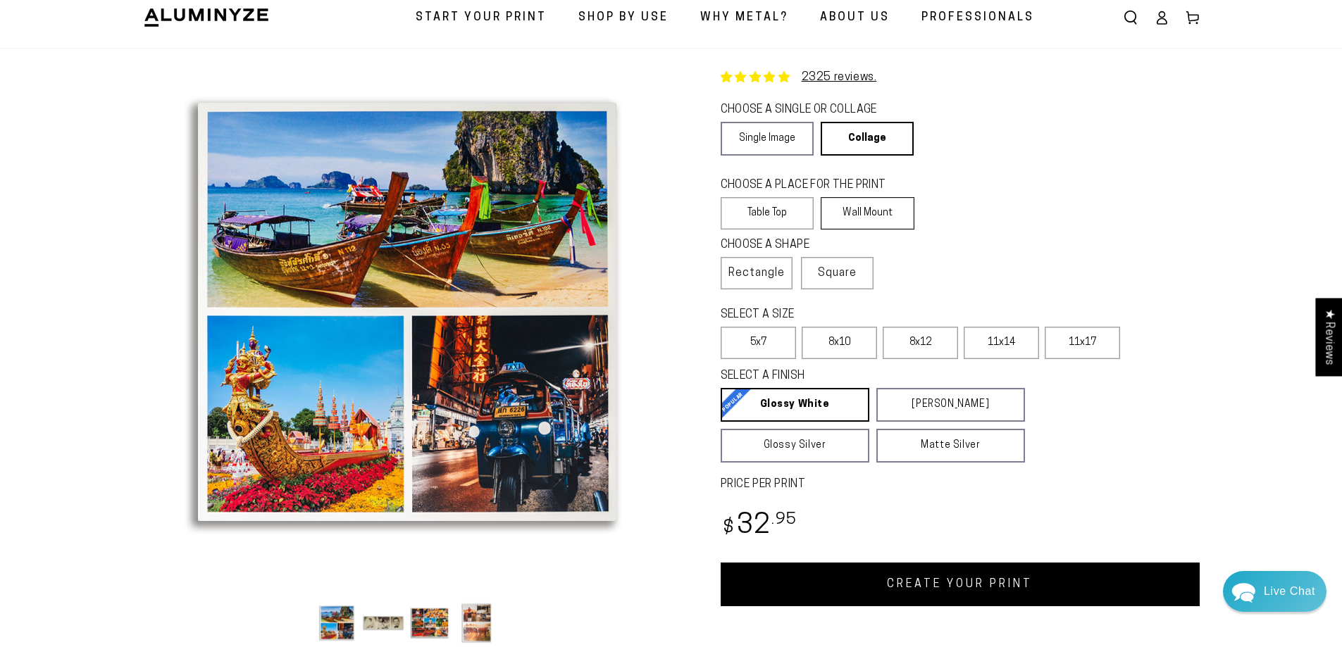  What do you see at coordinates (1082, 343) in the screenshot?
I see `label: 11x17` at bounding box center [1082, 343].